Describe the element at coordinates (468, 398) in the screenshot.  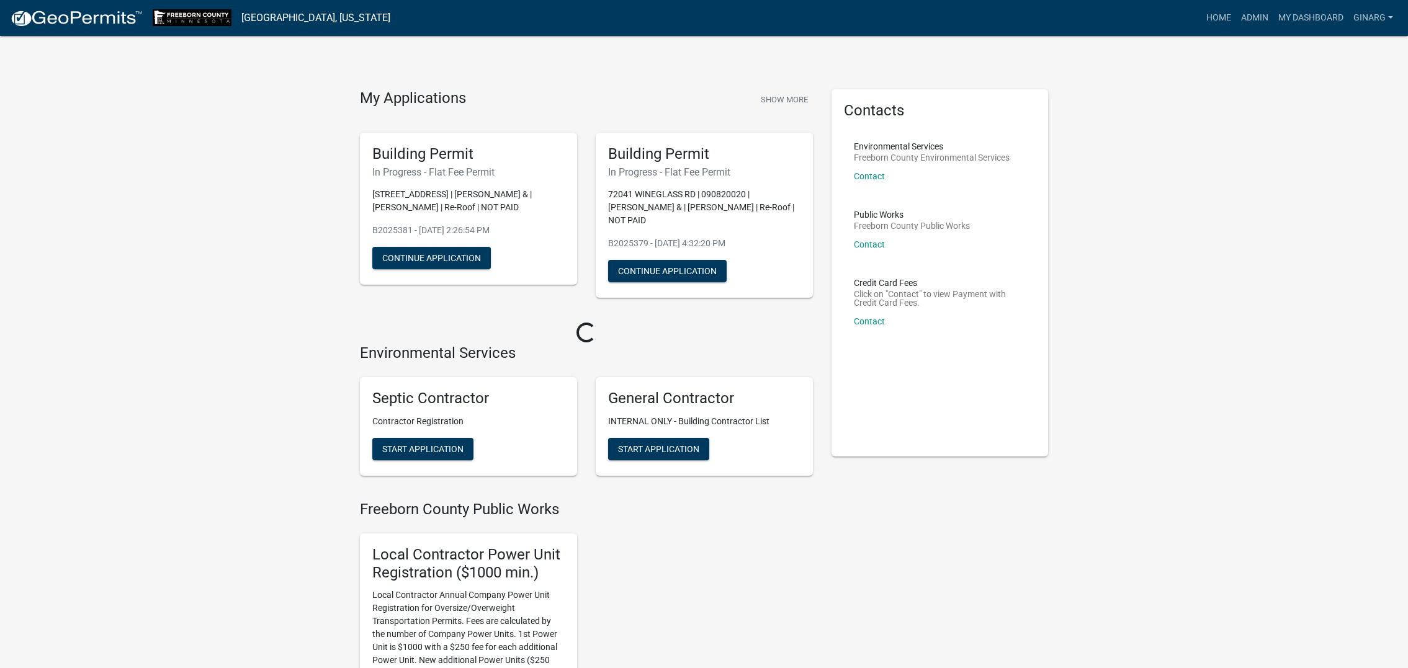
I see `h5: Septic Contractor` at that location.